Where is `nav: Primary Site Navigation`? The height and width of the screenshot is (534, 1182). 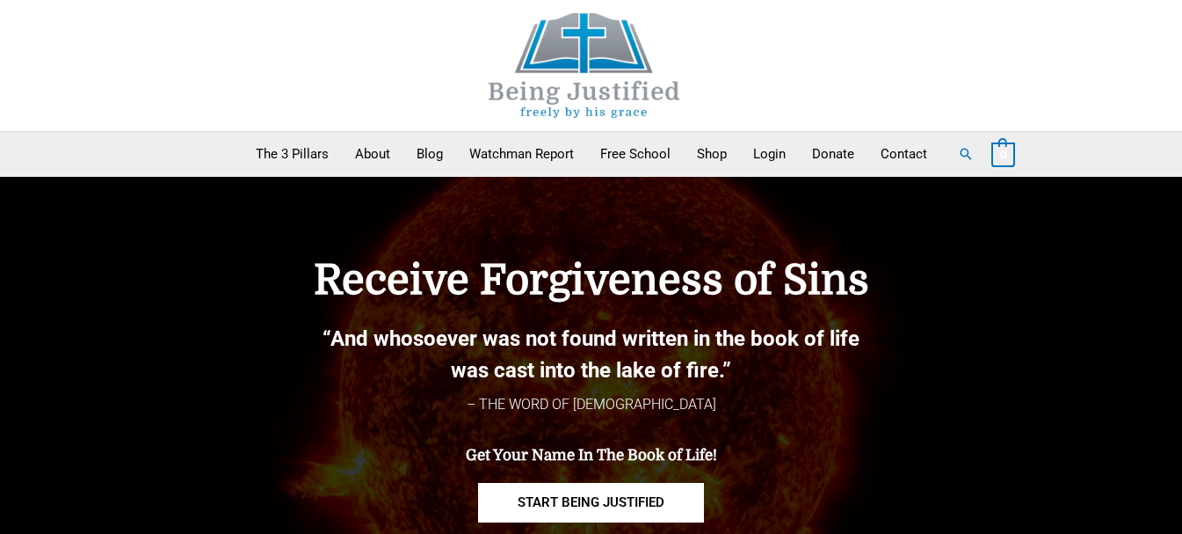
nav: Primary Site Navigation is located at coordinates (592, 154).